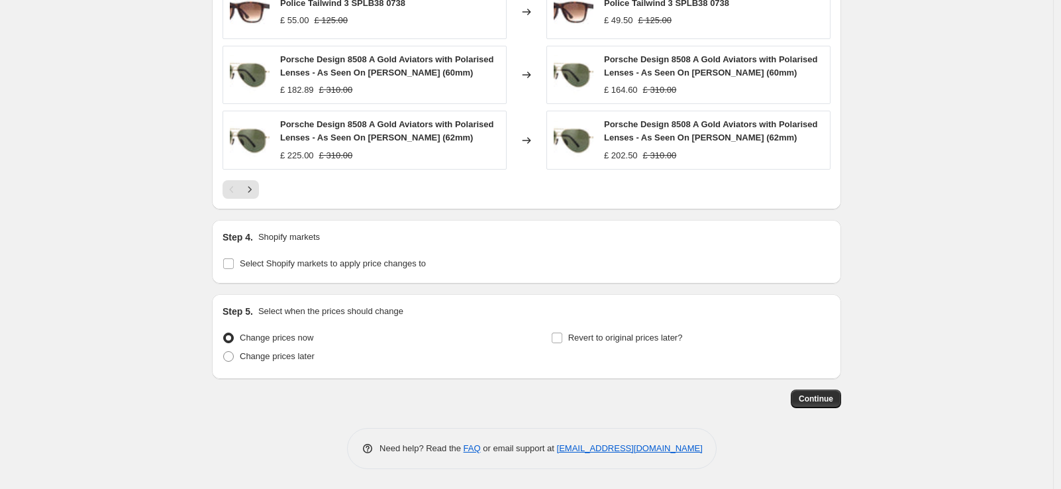 The image size is (1061, 489). Describe the element at coordinates (294, 20) in the screenshot. I see `span: £ 55.00` at that location.